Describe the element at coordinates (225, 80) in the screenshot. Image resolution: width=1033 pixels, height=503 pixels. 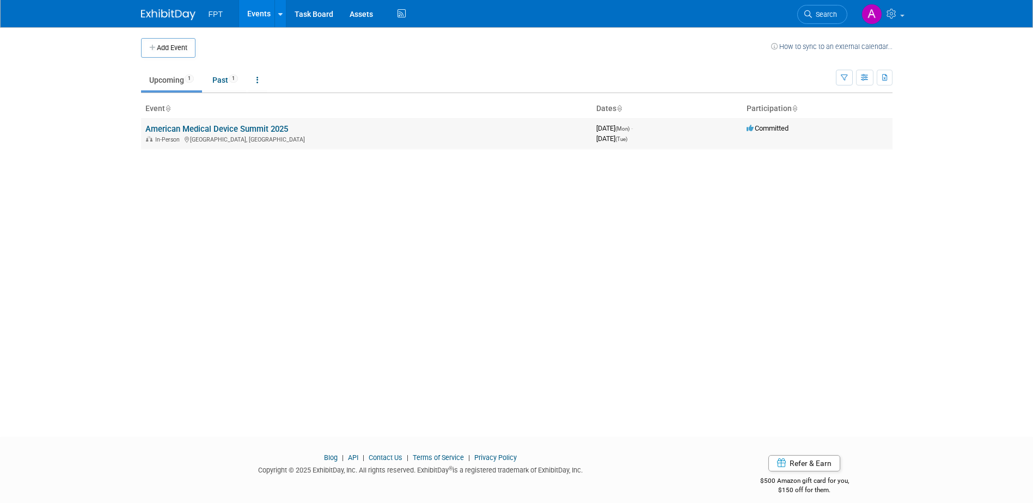
I see `a: Past1` at that location.